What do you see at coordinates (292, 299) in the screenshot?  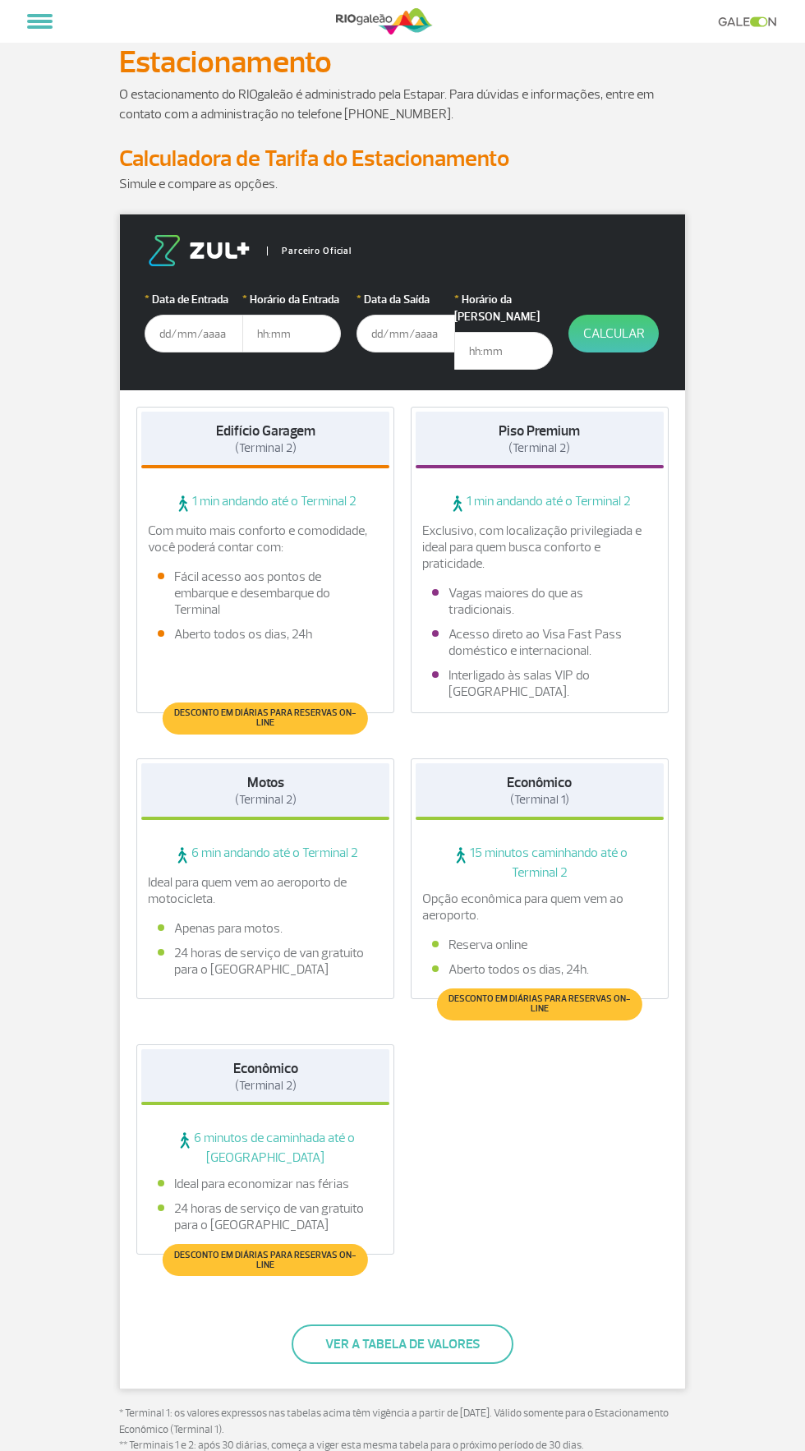 I see `label: Horário da Entrada` at bounding box center [292, 299].